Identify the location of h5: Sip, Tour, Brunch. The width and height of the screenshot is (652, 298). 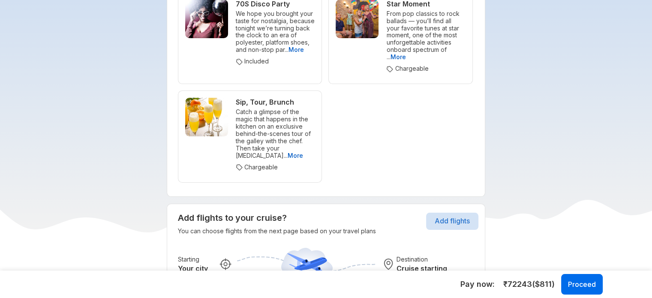
(275, 102).